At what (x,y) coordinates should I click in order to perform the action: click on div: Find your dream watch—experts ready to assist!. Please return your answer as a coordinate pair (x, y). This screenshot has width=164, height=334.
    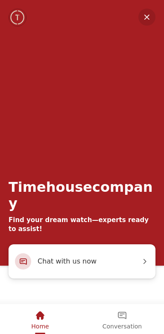
    Looking at the image, I should click on (82, 225).